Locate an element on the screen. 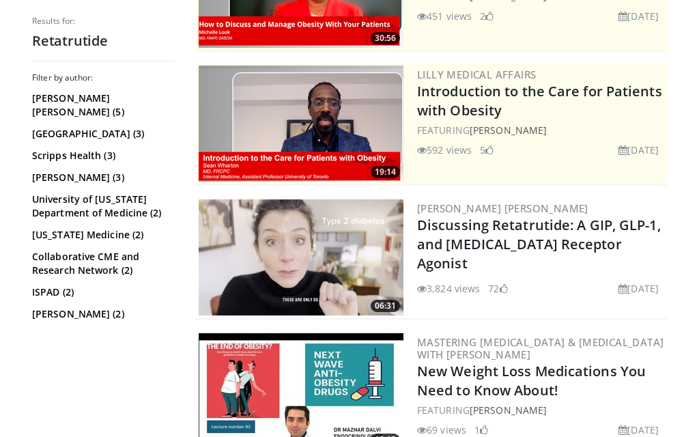 Image resolution: width=699 pixels, height=437 pixels. li: 2 is located at coordinates (486, 16).